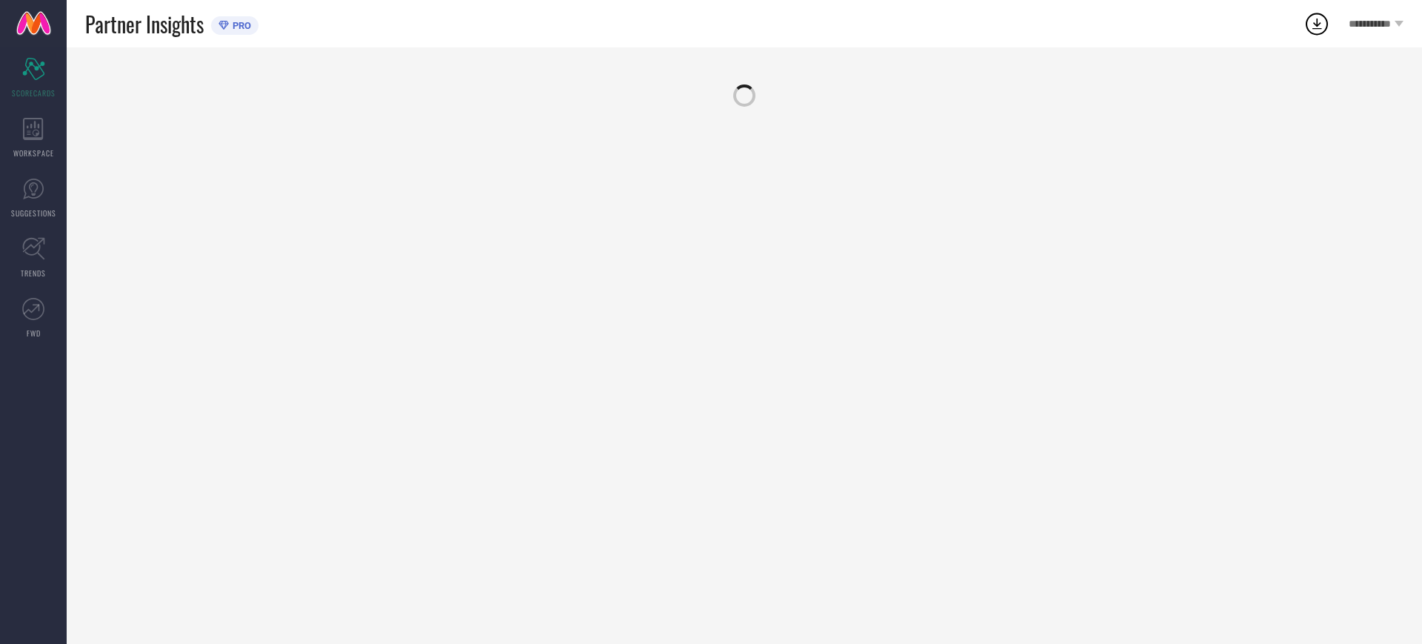 This screenshot has width=1422, height=644. What do you see at coordinates (33, 273) in the screenshot?
I see `span: TRENDS` at bounding box center [33, 273].